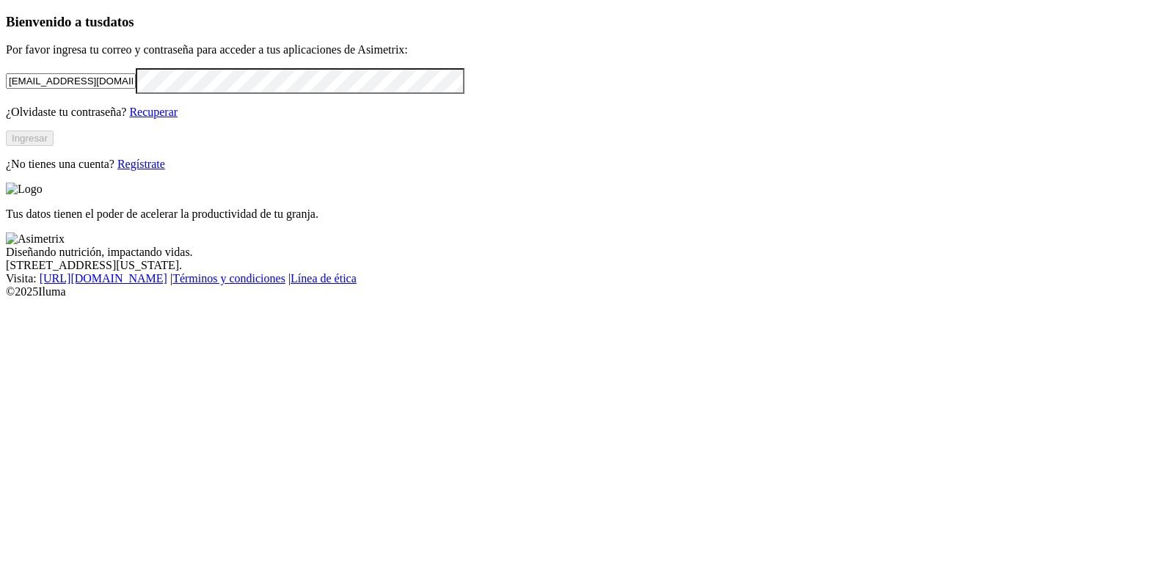  What do you see at coordinates (587, 214) in the screenshot?
I see `p: Tus datos tienen el poder de acelerar la productividad de tu granja.` at bounding box center [587, 214].